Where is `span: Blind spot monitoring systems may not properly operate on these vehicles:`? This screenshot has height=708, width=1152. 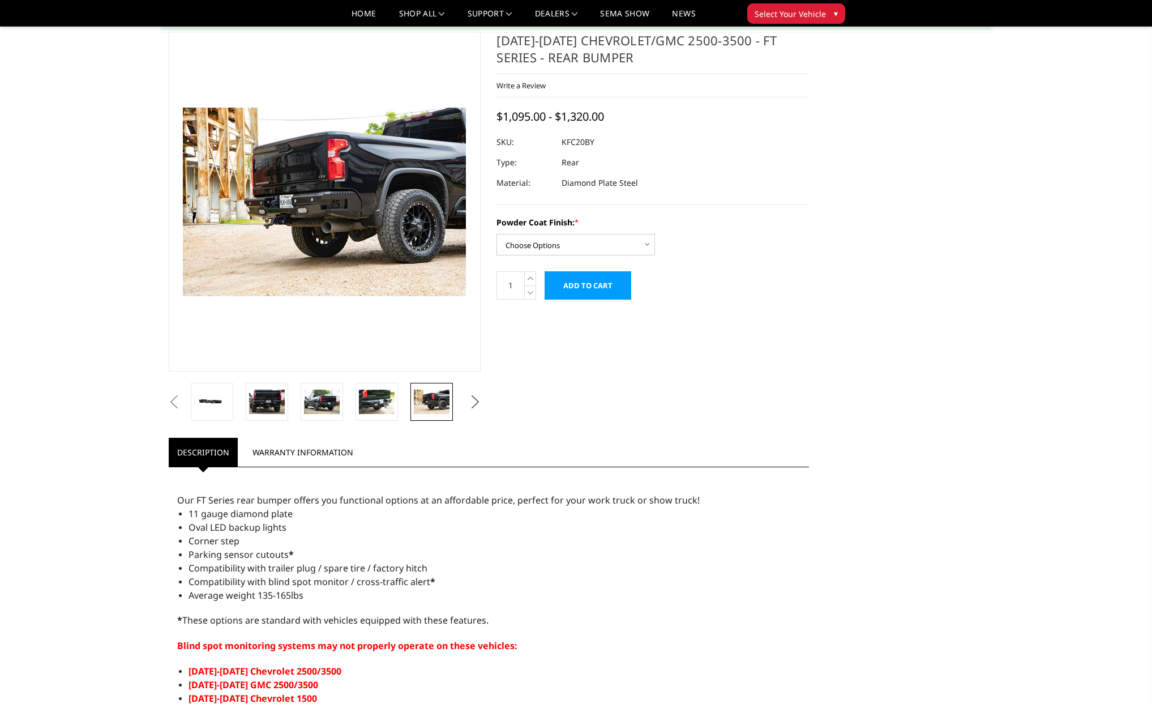
span: Blind spot monitoring systems may not properly operate on these vehicles: is located at coordinates (347, 645).